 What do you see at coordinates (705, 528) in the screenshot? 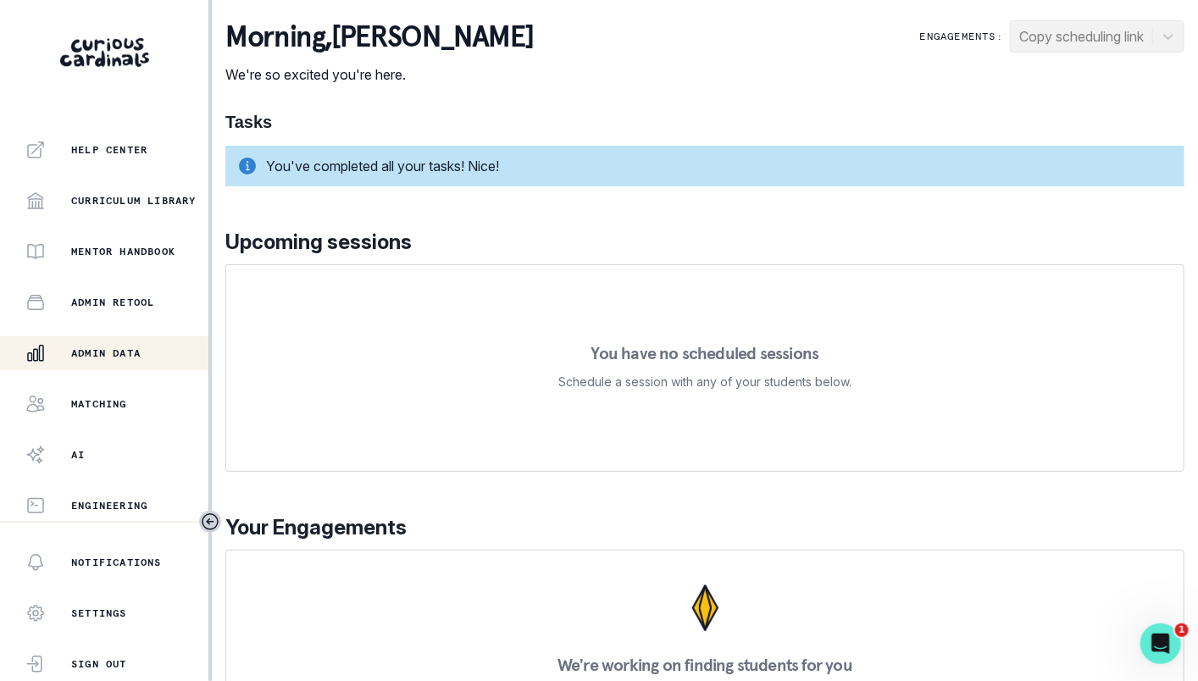
I see `p: Your Engagements` at bounding box center [705, 528].